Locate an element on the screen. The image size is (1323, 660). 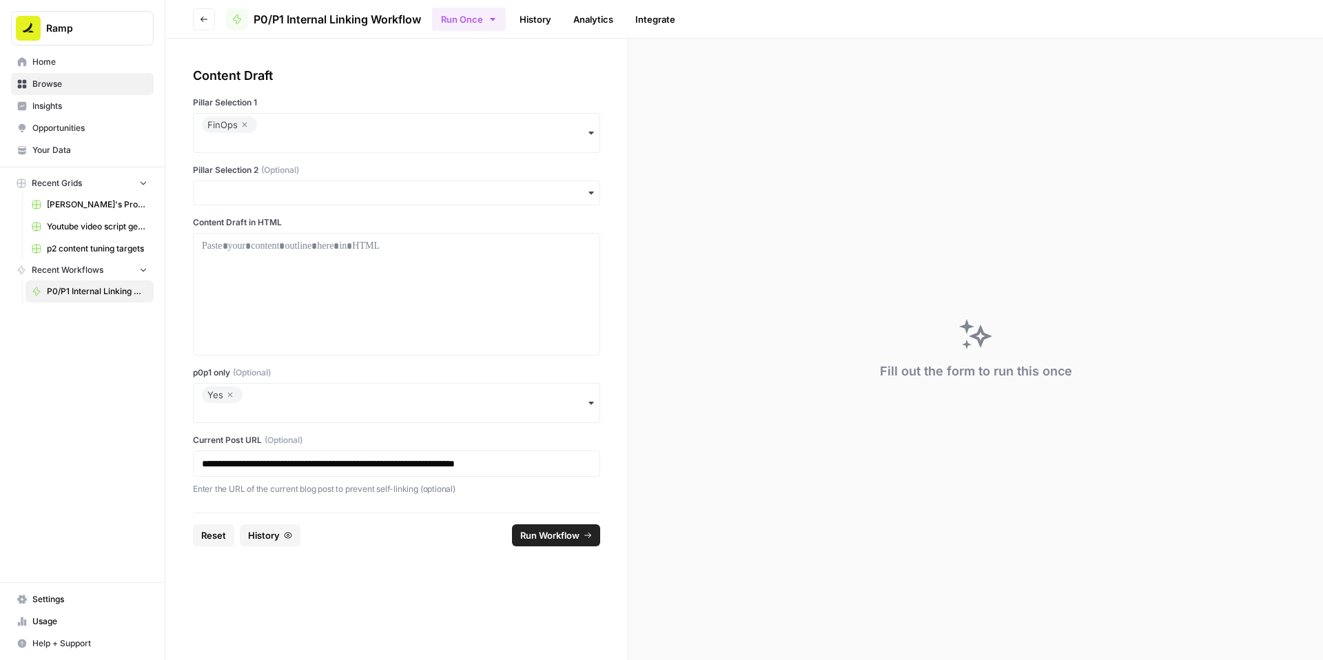
button: Run Workflow is located at coordinates (556, 535).